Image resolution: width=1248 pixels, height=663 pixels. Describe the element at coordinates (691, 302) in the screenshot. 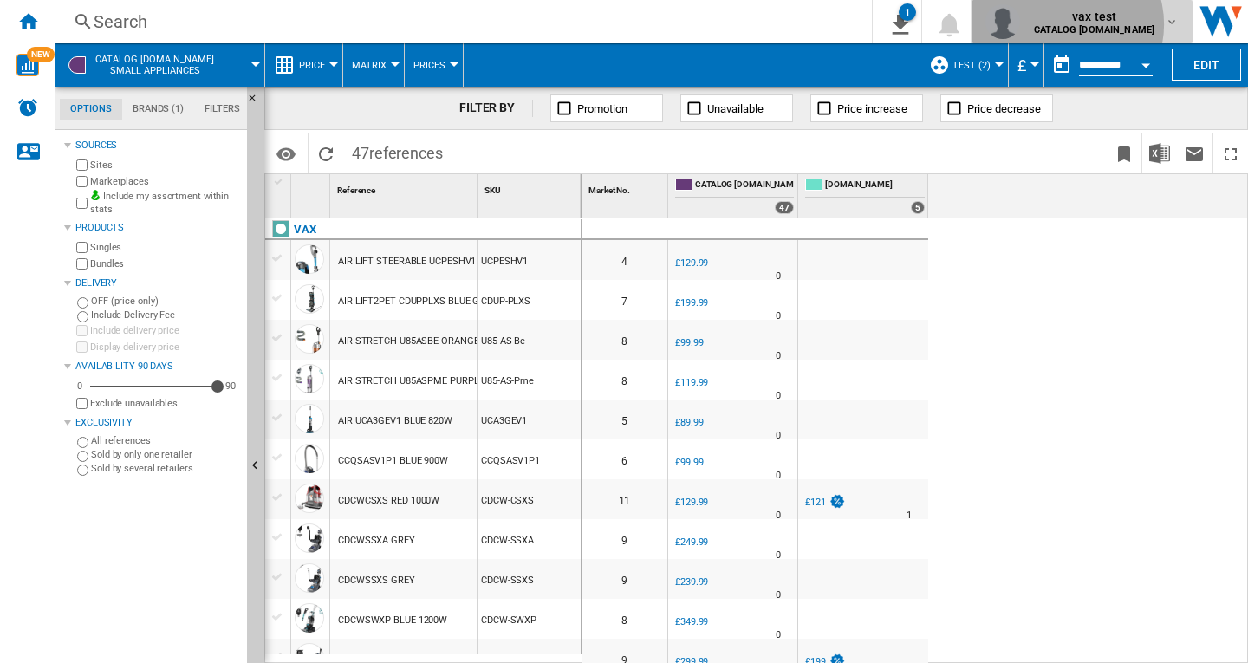

I see `div: £199.99` at that location.